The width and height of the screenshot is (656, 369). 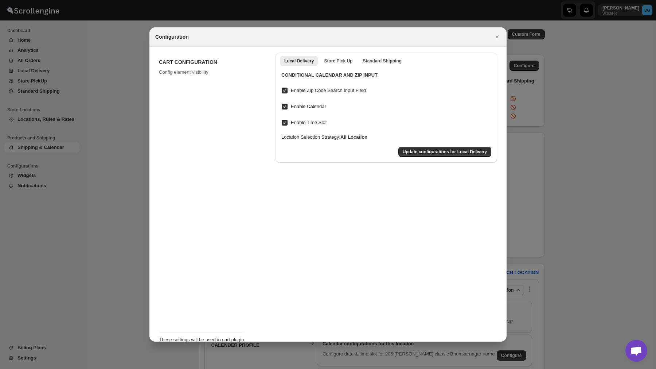 What do you see at coordinates (308, 106) in the screenshot?
I see `span: Enable Calendar` at bounding box center [308, 106].